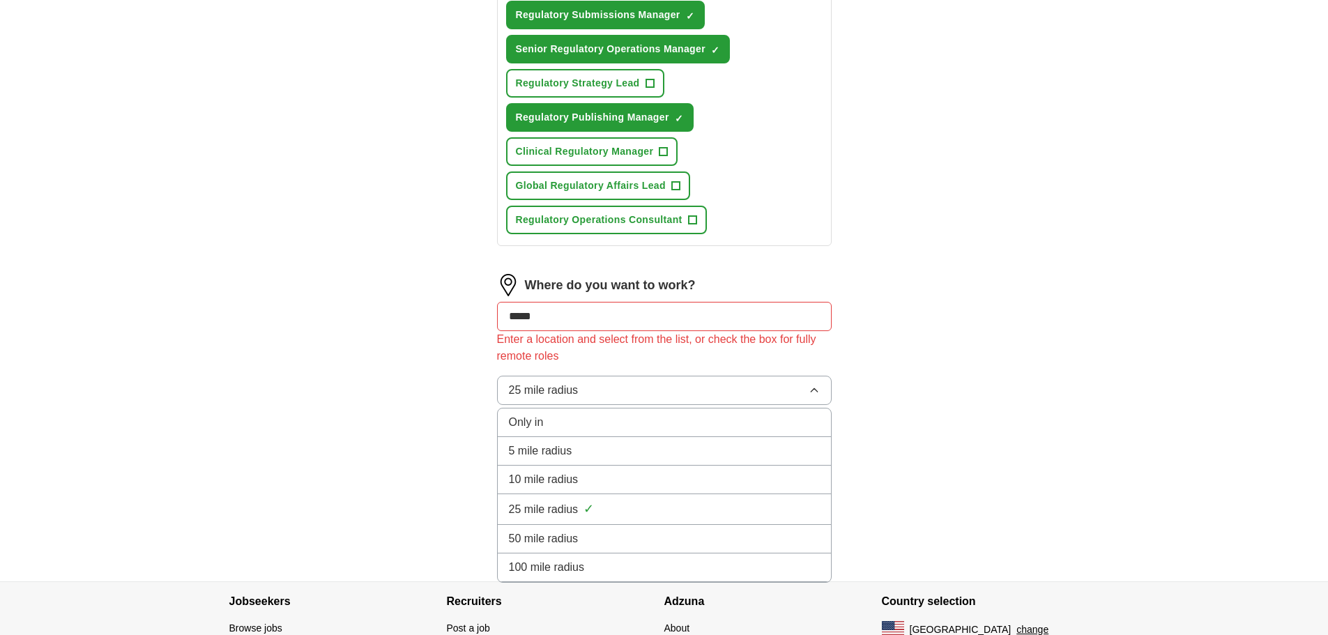  Describe the element at coordinates (508, 285) in the screenshot. I see `img: location.png` at that location.